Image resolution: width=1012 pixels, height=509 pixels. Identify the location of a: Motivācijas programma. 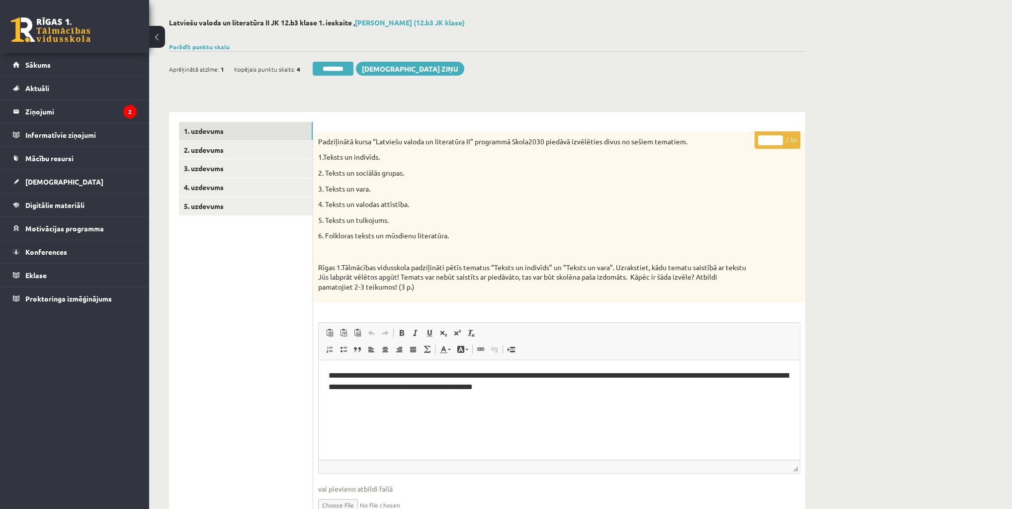
(75, 228).